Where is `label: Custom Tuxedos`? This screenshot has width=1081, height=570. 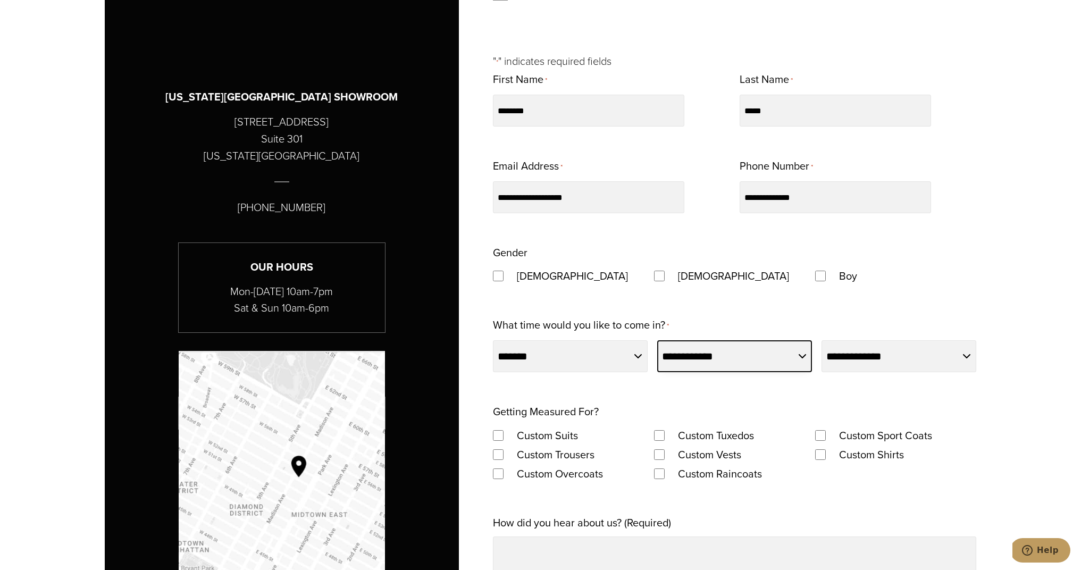
label: Custom Tuxedos is located at coordinates (716, 436).